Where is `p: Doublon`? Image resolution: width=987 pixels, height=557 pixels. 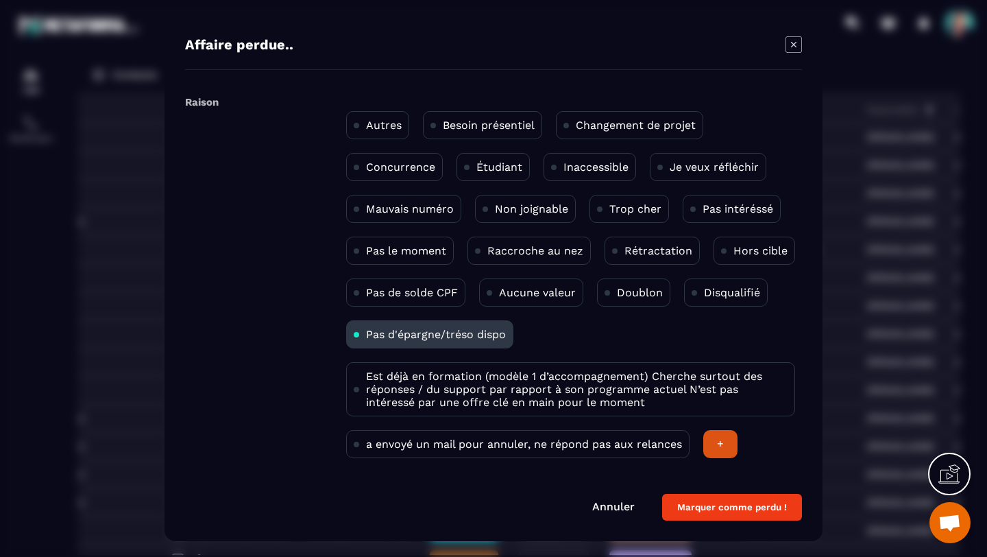 p: Doublon is located at coordinates (640, 292).